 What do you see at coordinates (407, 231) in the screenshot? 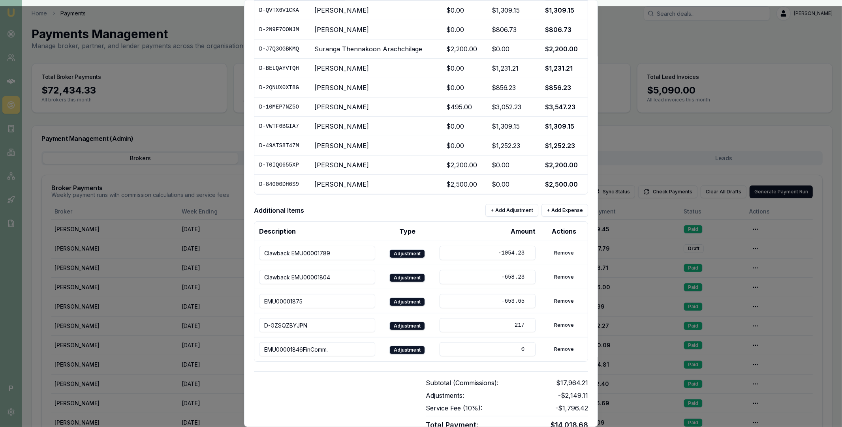
I see `th: Type` at bounding box center [407, 231].